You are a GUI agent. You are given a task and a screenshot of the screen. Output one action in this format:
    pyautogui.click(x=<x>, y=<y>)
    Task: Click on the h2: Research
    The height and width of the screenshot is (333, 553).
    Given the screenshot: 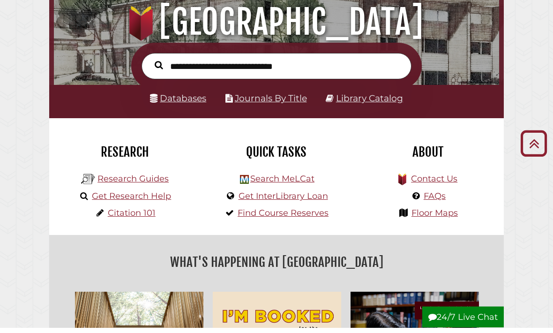 What is the action you would take?
    pyautogui.click(x=125, y=158)
    